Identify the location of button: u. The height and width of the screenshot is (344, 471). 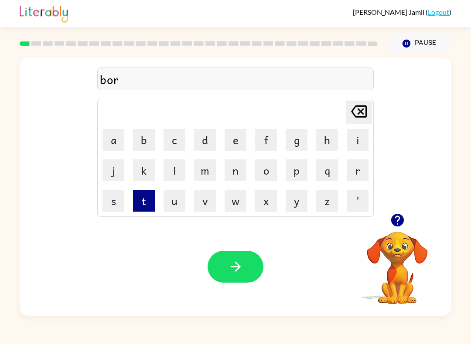
(174, 201).